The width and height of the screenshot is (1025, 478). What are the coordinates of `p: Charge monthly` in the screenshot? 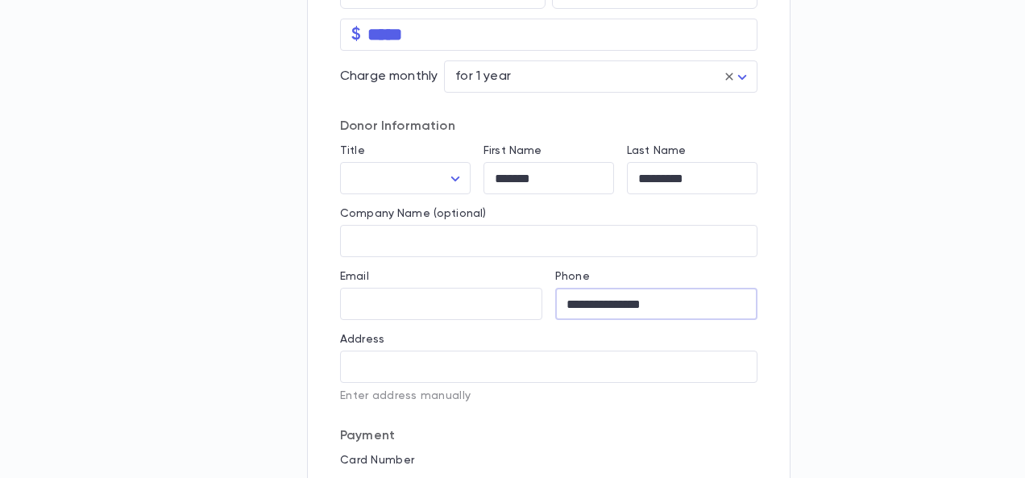 It's located at (389, 77).